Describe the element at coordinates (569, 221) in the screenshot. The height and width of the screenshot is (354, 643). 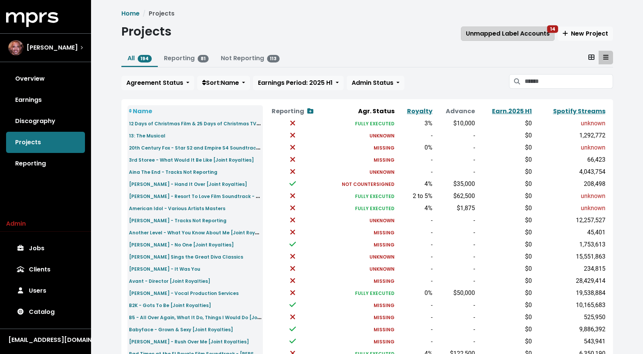
I see `td: 12,257,527` at that location.